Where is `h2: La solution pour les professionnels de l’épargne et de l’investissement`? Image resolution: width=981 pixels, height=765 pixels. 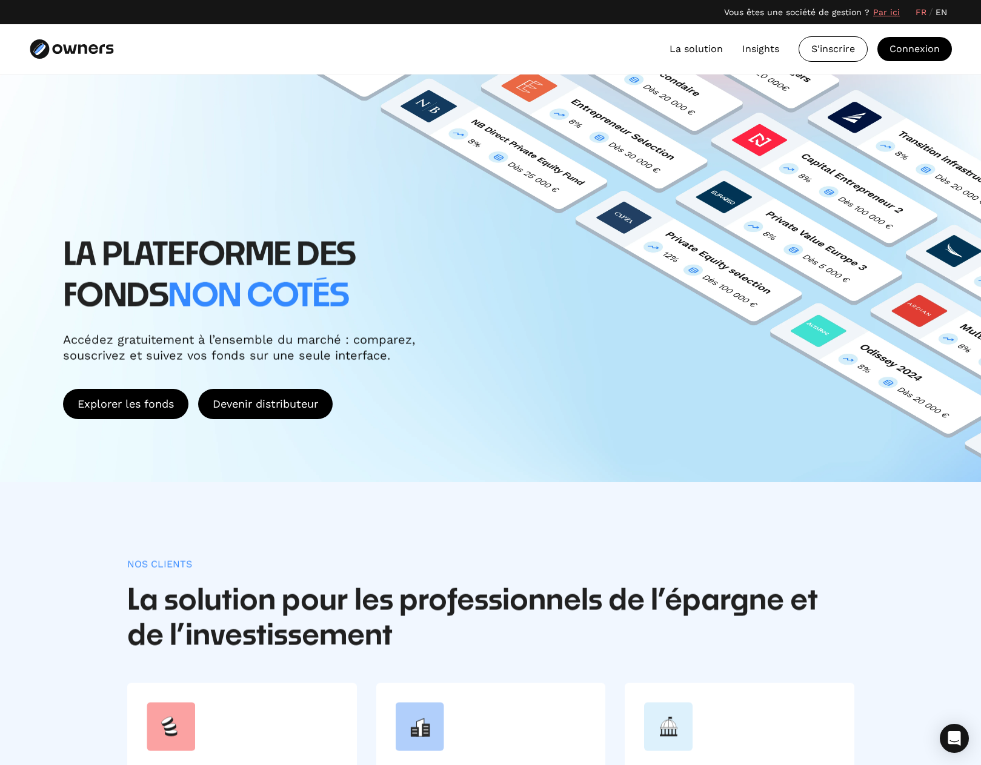 h2: La solution pour les professionnels de l’épargne et de l’investissement is located at coordinates (491, 619).